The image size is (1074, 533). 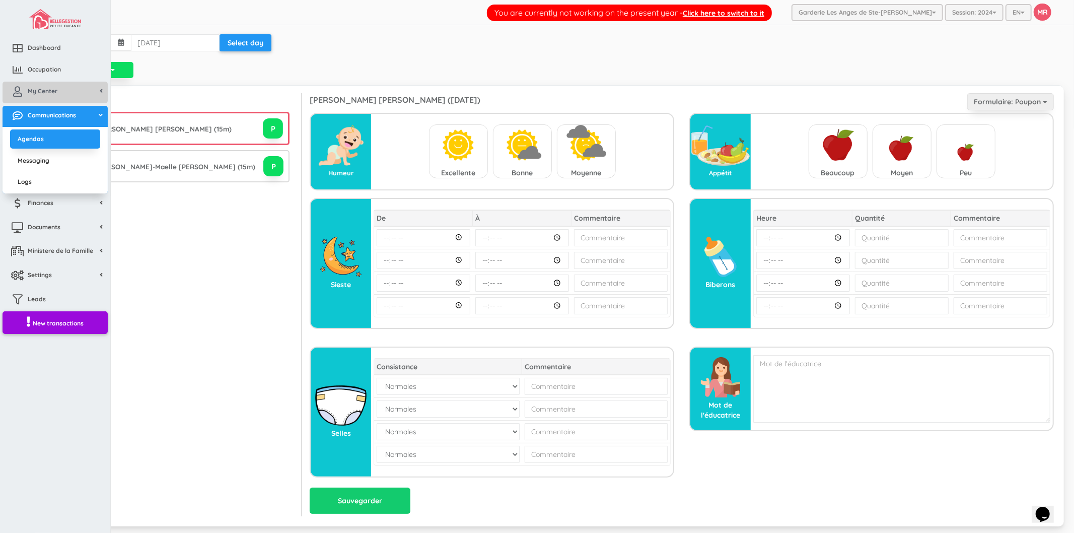 I want to click on a: Dashboard, so click(x=55, y=49).